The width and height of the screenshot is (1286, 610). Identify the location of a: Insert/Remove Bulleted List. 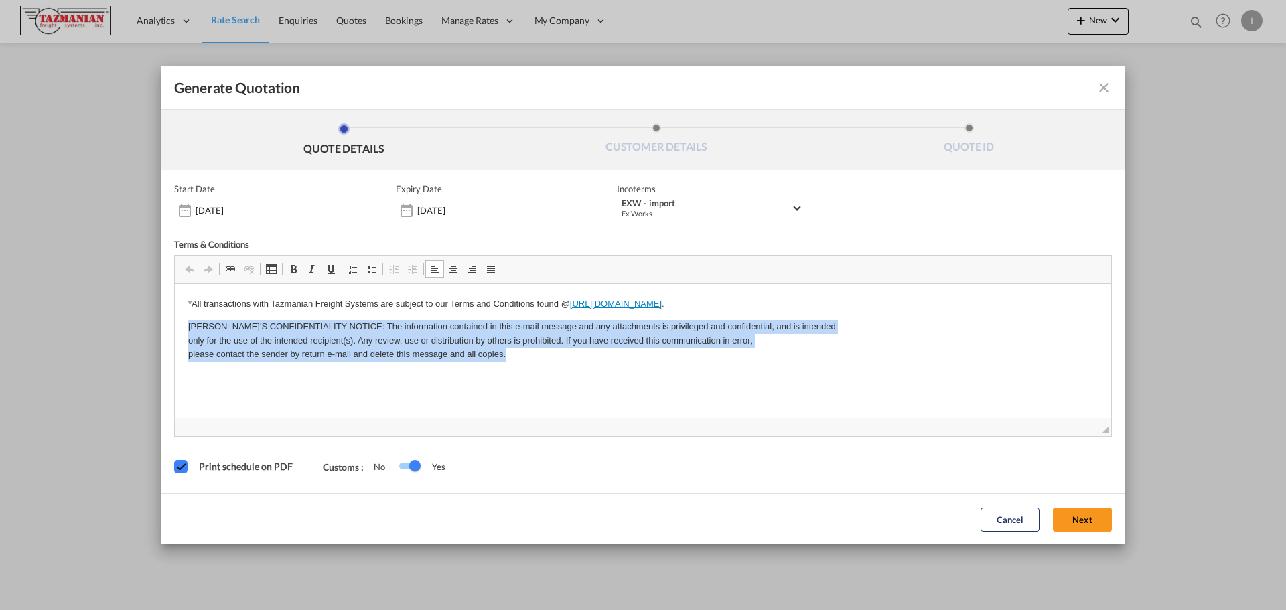
(372, 269).